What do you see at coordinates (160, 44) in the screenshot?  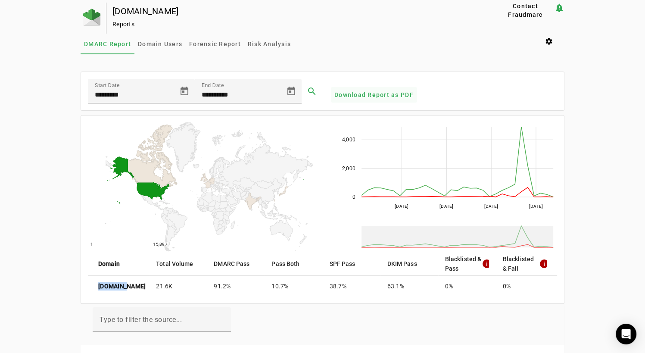 I see `span: Domain Users` at bounding box center [160, 44].